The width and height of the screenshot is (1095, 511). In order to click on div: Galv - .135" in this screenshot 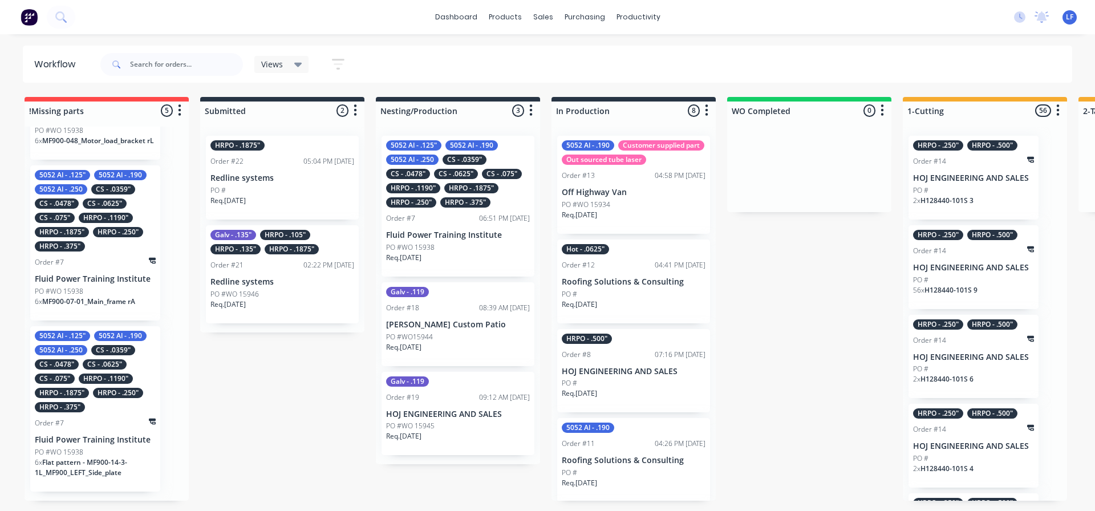, I will do `click(233, 235)`.